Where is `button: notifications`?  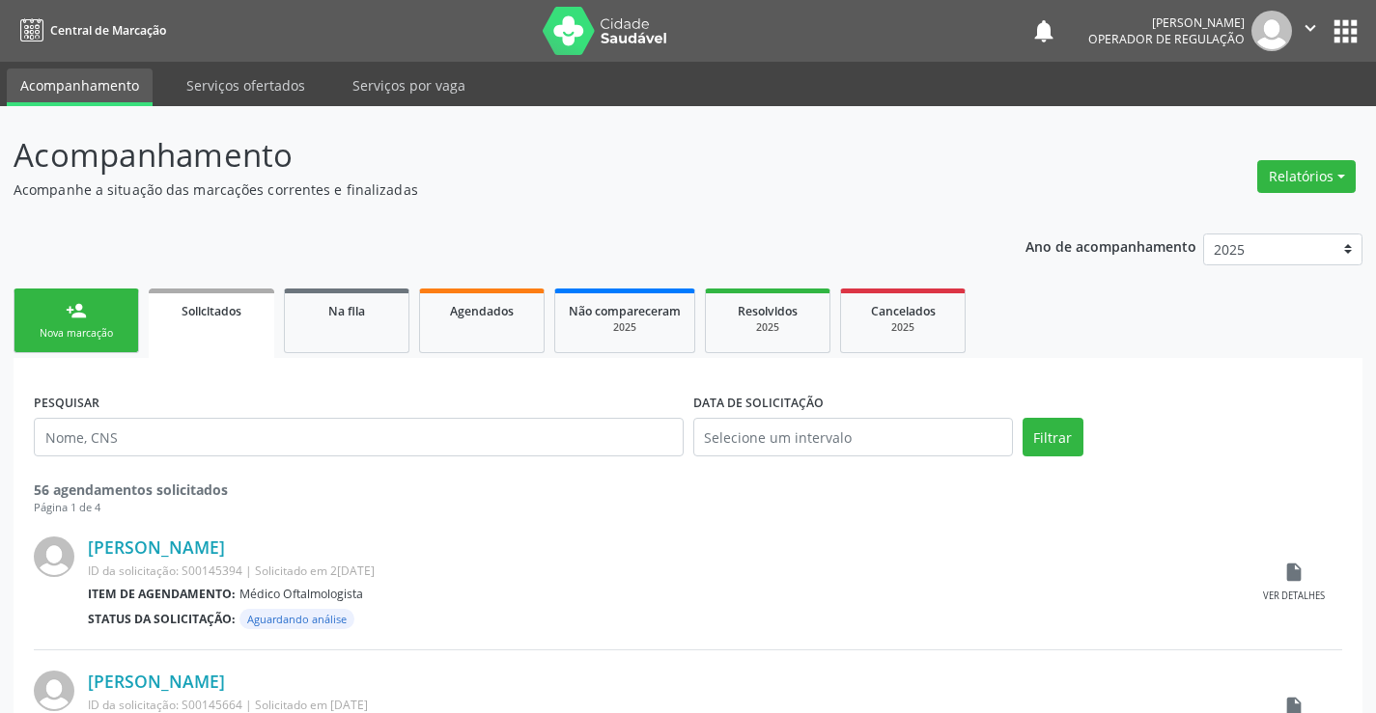 button: notifications is located at coordinates (1044, 31).